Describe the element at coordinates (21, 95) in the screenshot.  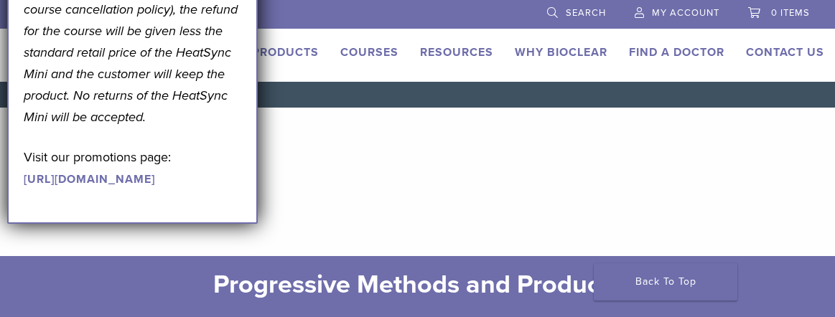
I see `a: Home` at that location.